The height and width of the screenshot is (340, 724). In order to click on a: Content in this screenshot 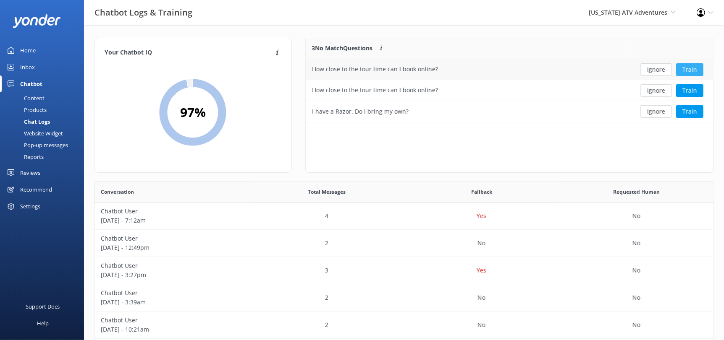, I will do `click(44, 98)`.